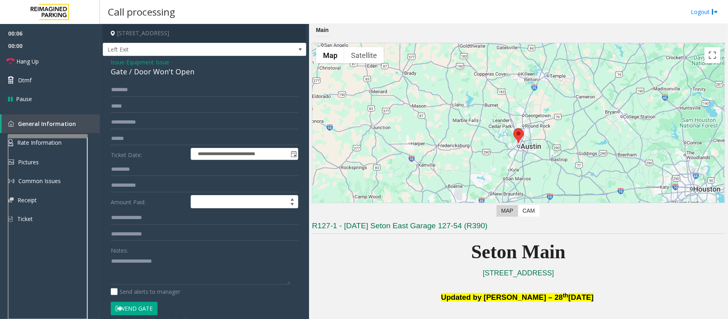 This screenshot has height=319, width=728. Describe the element at coordinates (149, 202) in the screenshot. I see `label: Amount Paid:` at that location.